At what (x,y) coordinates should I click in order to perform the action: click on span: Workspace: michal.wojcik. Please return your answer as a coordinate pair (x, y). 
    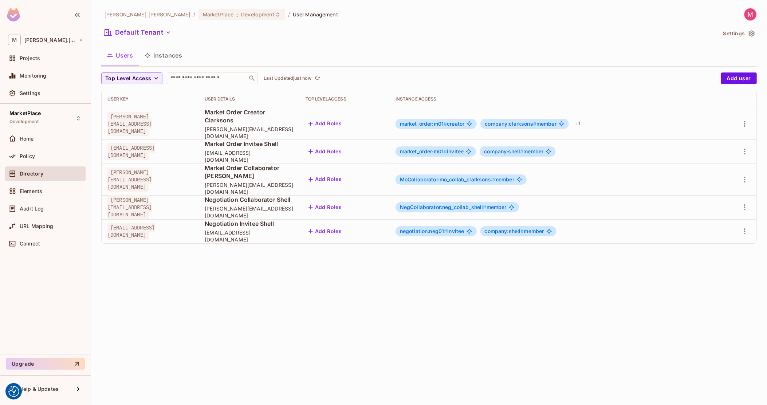
    Looking at the image, I should click on (50, 40).